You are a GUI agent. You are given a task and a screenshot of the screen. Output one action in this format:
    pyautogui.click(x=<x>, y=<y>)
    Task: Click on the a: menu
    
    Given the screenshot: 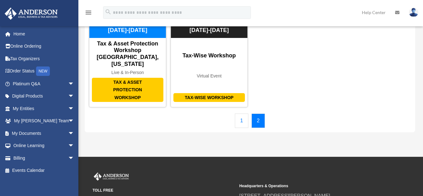 What is the action you would take?
    pyautogui.click(x=88, y=13)
    